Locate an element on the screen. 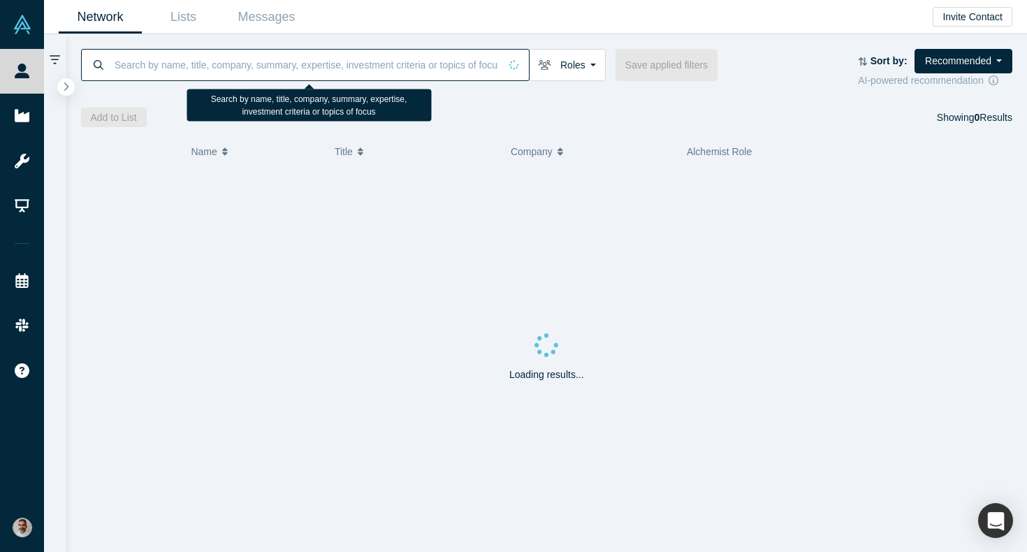  span: Alchemist Role is located at coordinates (719, 152).